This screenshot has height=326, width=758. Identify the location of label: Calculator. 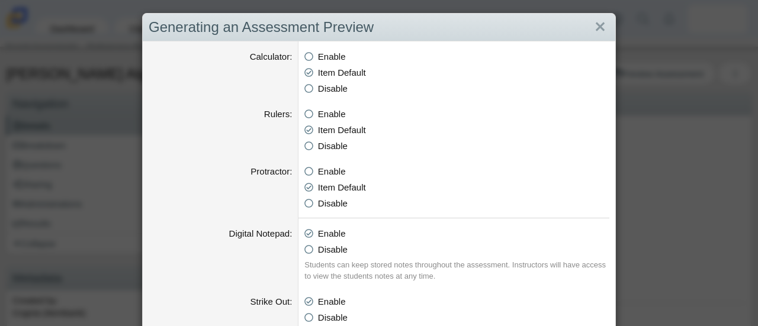
(271, 56).